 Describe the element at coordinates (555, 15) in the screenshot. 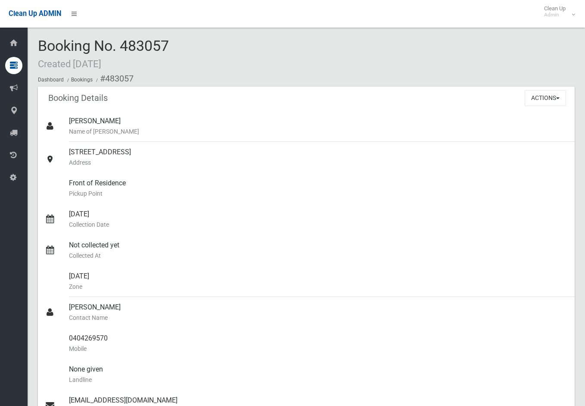

I see `small: Admin` at that location.